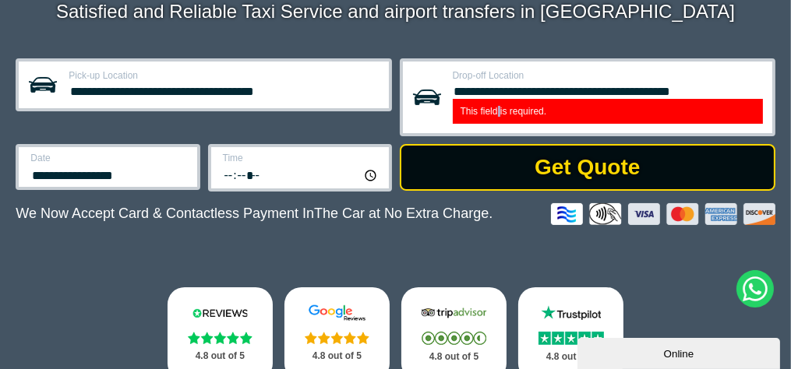 The image size is (791, 369). I want to click on label: Date, so click(108, 158).